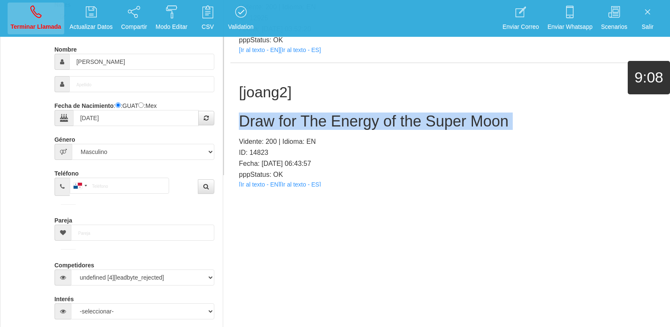  Describe the element at coordinates (80, 185) in the screenshot. I see `div: Panama (Panamá): +507` at that location.